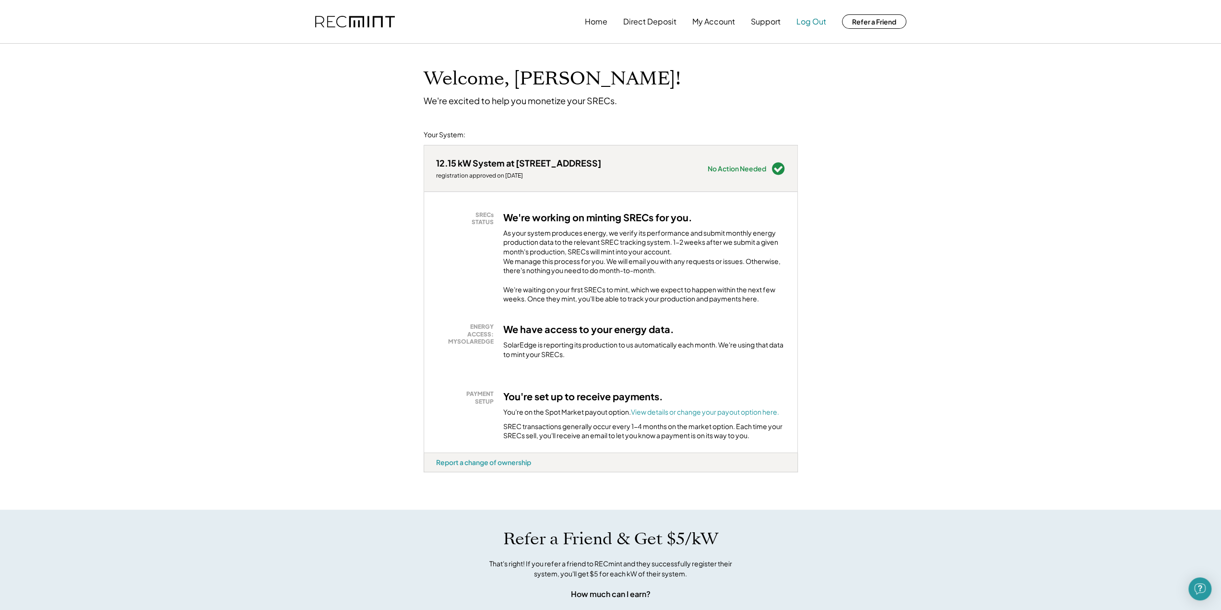 Image resolution: width=1221 pixels, height=610 pixels. I want to click on button: Direct Deposit, so click(650, 22).